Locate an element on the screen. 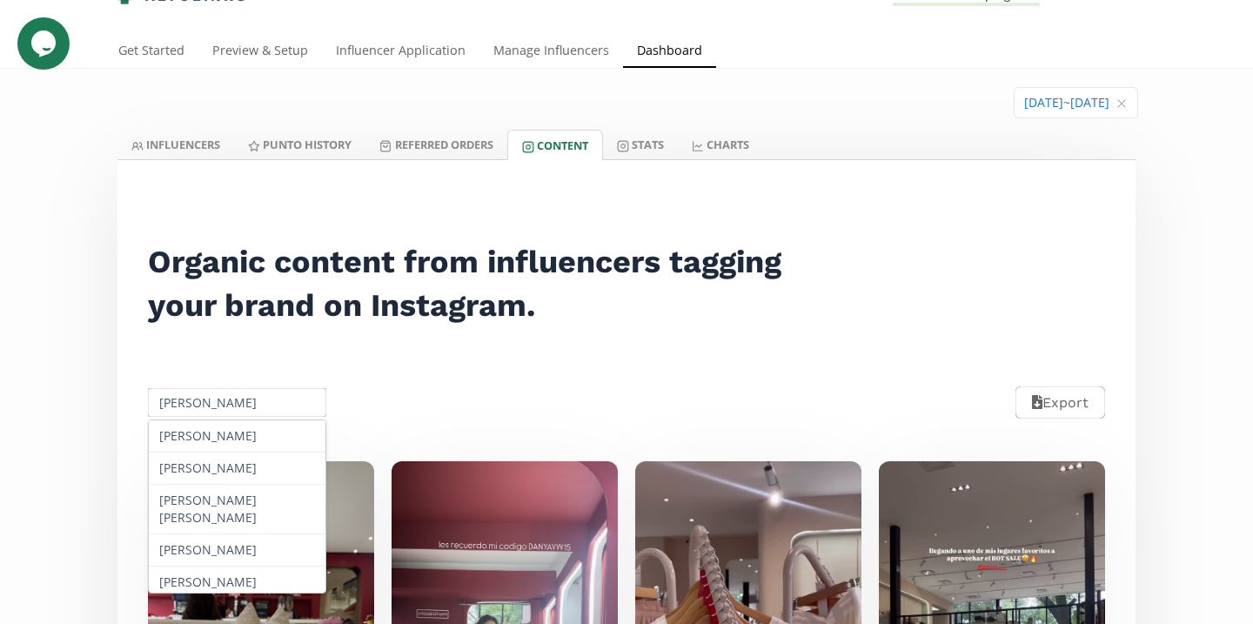  span: Clear is located at coordinates (1122, 104).